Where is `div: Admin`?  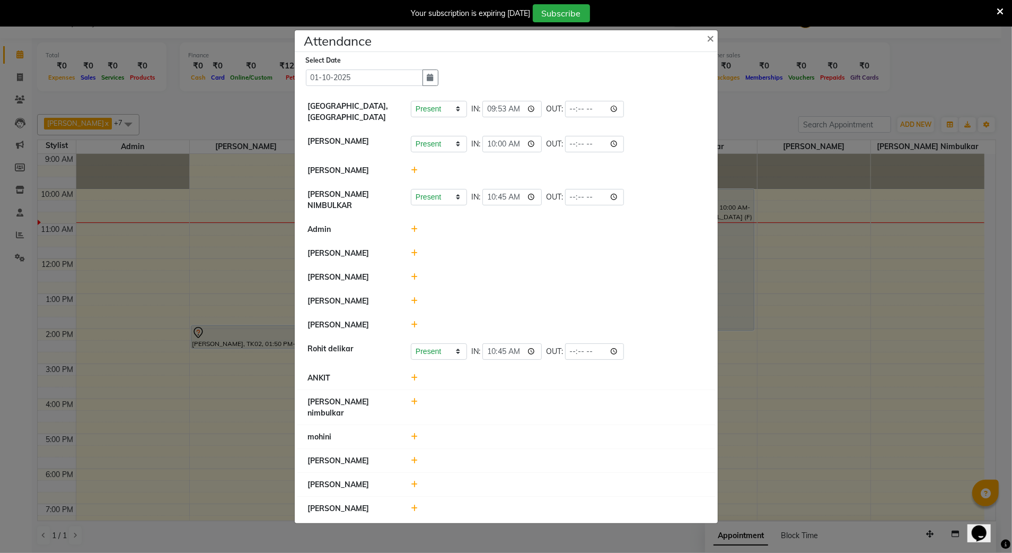 div: Admin is located at coordinates (352, 229).